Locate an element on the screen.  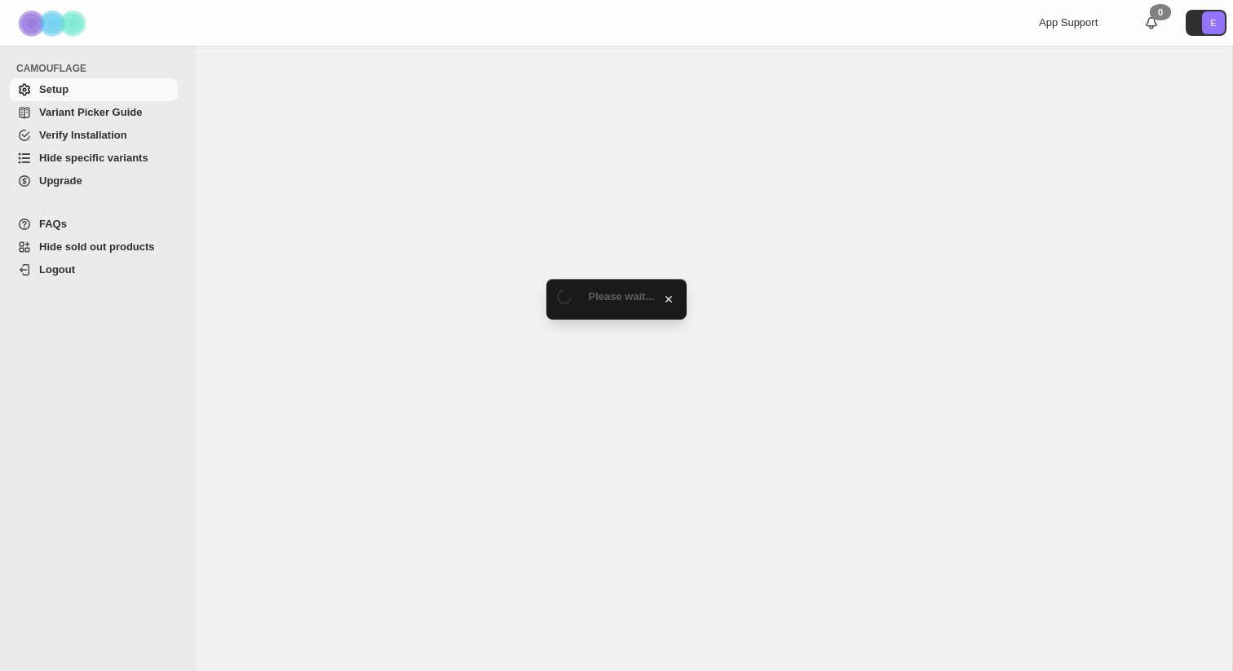
span: Verify Installation is located at coordinates (83, 135).